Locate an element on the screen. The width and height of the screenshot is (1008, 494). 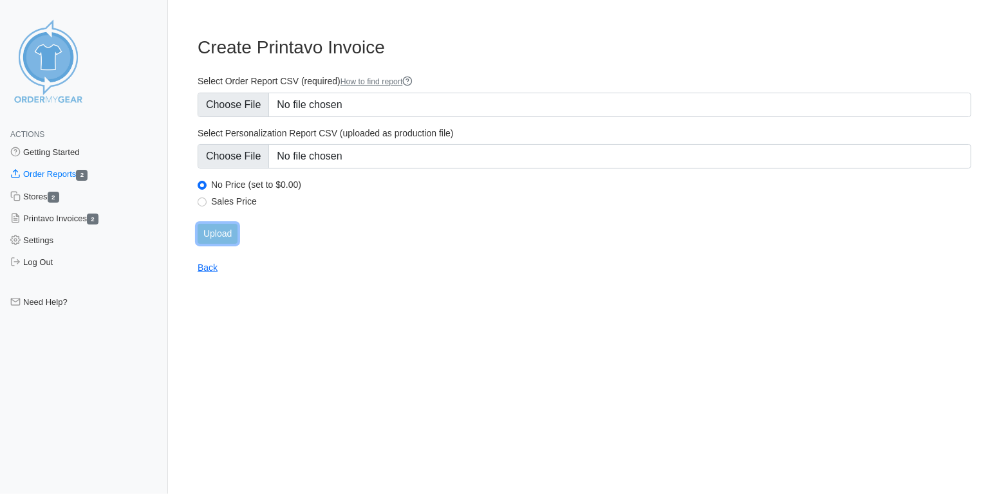
label: Sales Price is located at coordinates (591, 201).